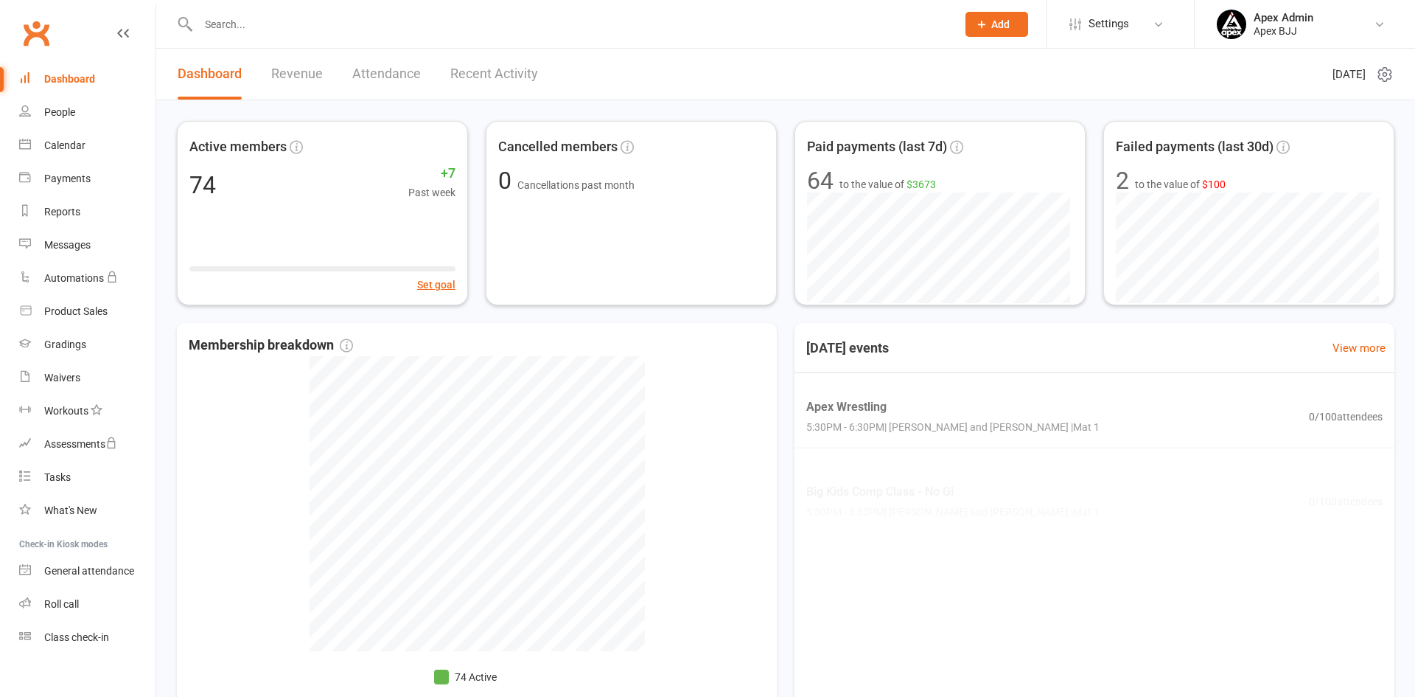 The height and width of the screenshot is (697, 1415). What do you see at coordinates (71, 510) in the screenshot?
I see `div: What's New` at bounding box center [71, 510].